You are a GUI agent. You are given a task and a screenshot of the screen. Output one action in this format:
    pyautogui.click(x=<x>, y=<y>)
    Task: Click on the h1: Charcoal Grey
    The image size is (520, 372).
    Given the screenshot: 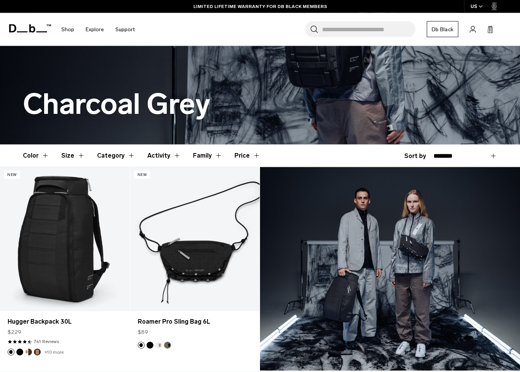 What is the action you would take?
    pyautogui.click(x=116, y=104)
    